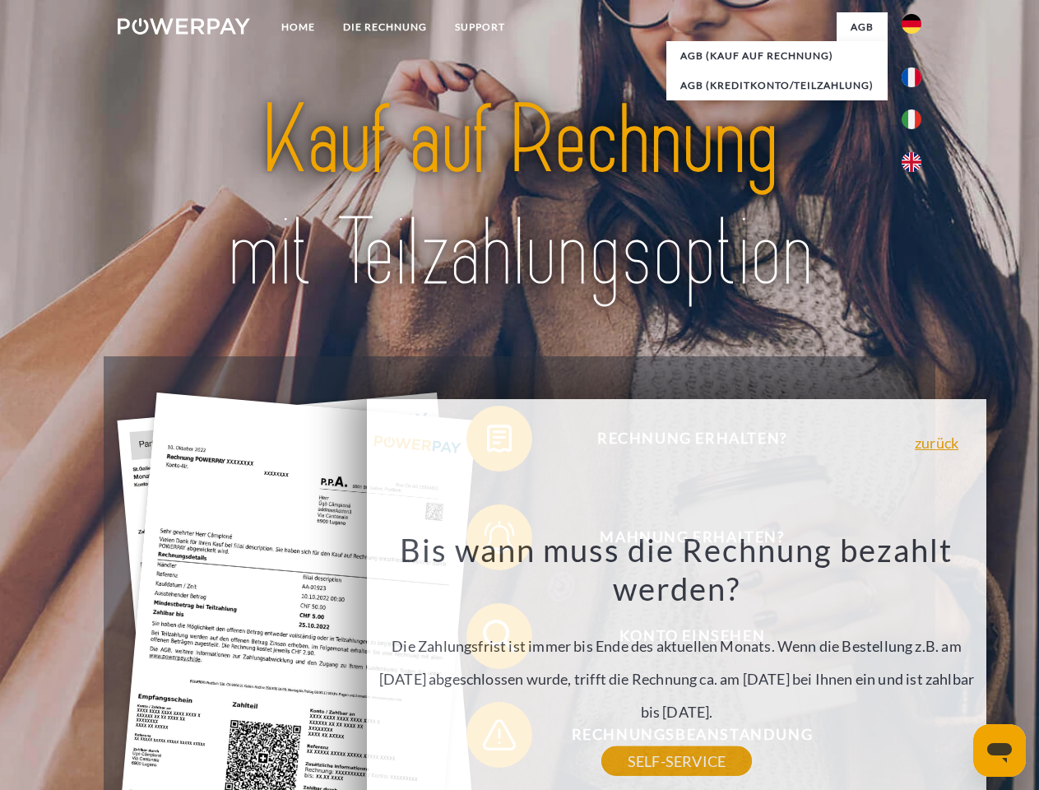  I want to click on img: de, so click(912, 24).